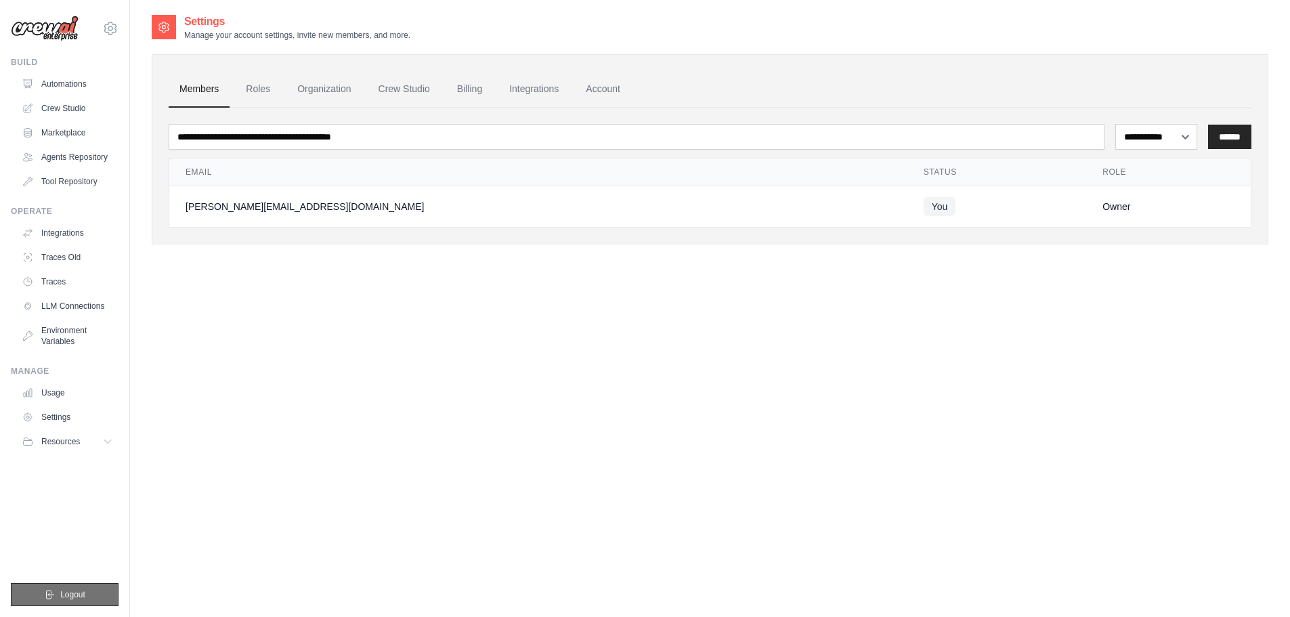 This screenshot has width=1290, height=617. Describe the element at coordinates (67, 282) in the screenshot. I see `a: Traces` at that location.